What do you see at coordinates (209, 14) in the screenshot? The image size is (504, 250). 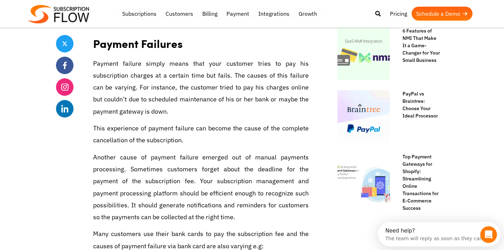 I see `a: Billing` at bounding box center [209, 14].